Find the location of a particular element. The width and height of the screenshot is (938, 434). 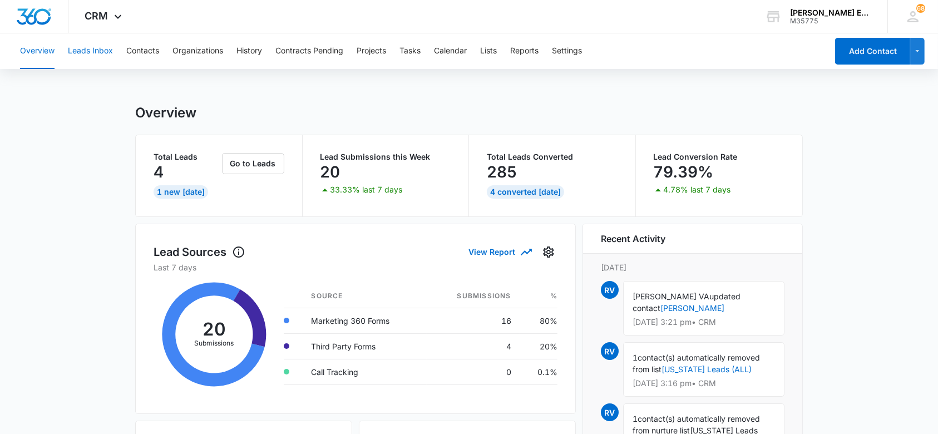

th: Submissions is located at coordinates (473, 296).